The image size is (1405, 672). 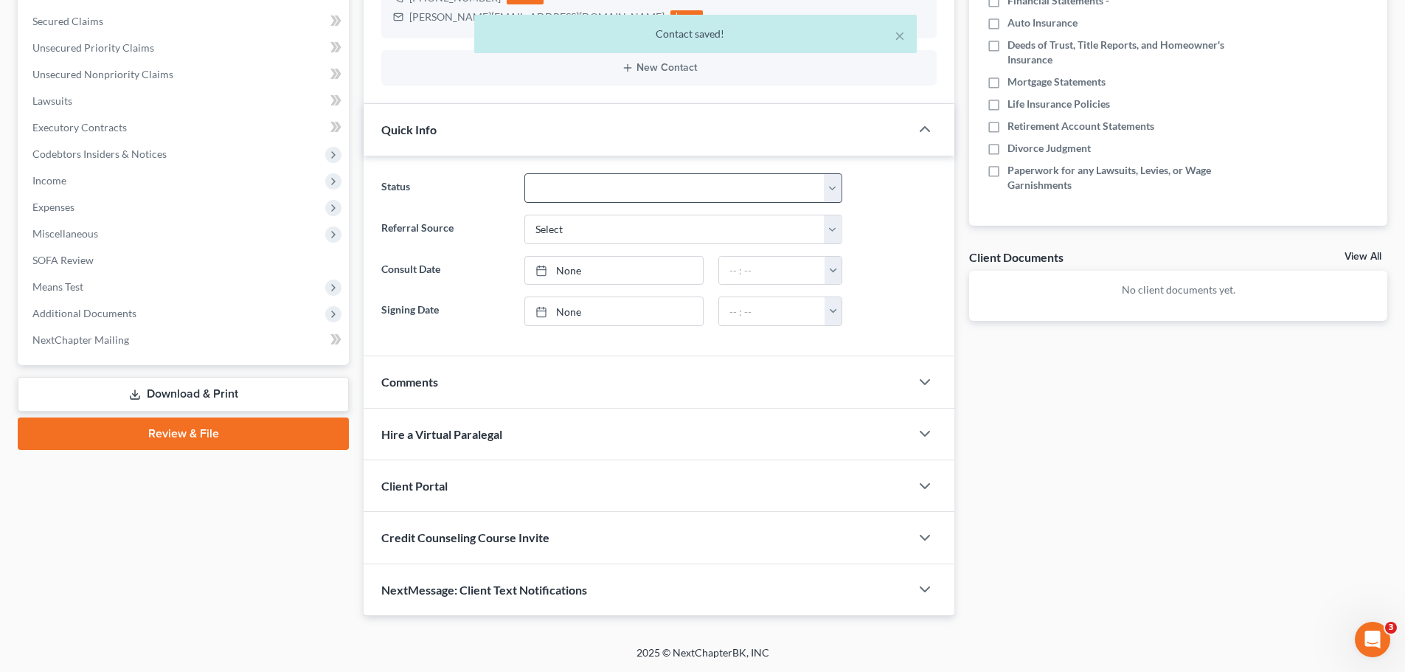 What do you see at coordinates (484, 589) in the screenshot?
I see `span: NextMessage: Client Text Notifications` at bounding box center [484, 589].